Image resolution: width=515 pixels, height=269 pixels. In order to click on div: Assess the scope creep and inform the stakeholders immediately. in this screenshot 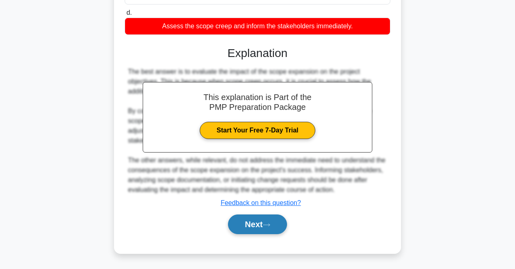, I will do `click(258, 26)`.